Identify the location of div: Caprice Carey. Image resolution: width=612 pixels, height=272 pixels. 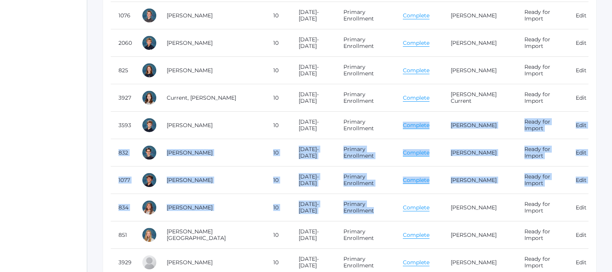
(149, 70).